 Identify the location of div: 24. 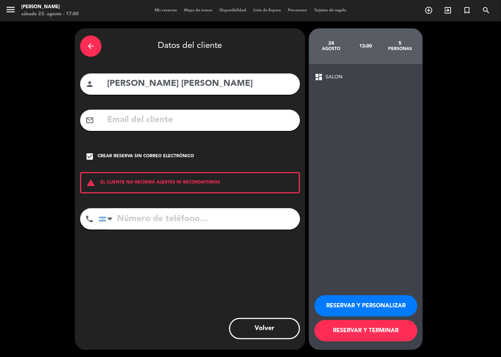
(331, 43).